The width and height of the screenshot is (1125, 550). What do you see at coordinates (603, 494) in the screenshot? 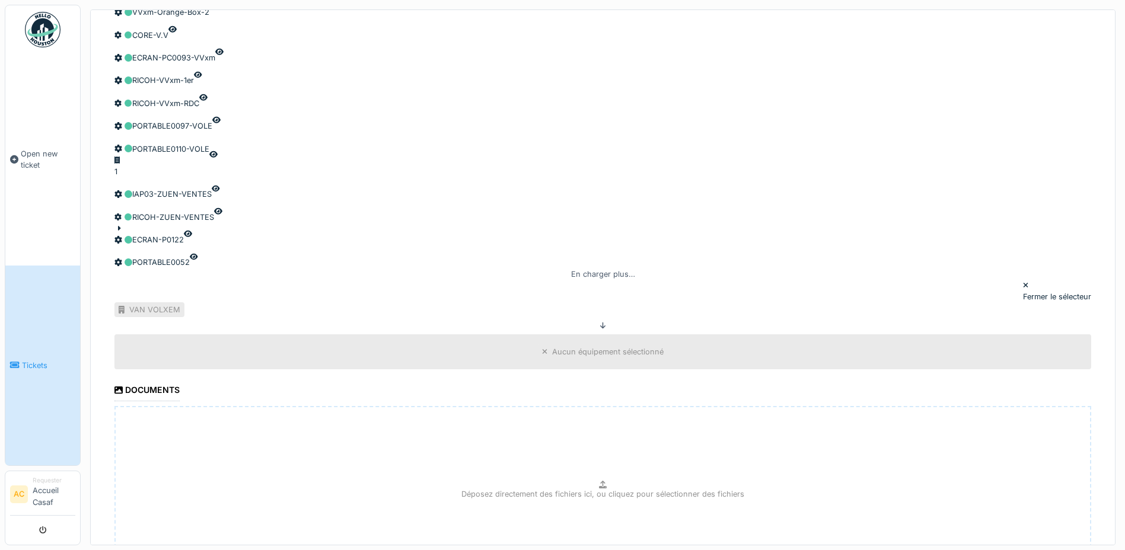
I see `p: Déposez directement des fichiers ici, ou cliquez pour sélectionner des fichiers` at bounding box center [603, 494].